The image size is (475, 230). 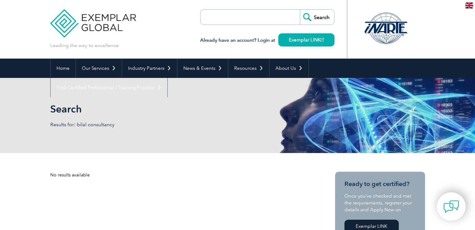 I want to click on h3: Already have an account? Login at, so click(x=267, y=40).